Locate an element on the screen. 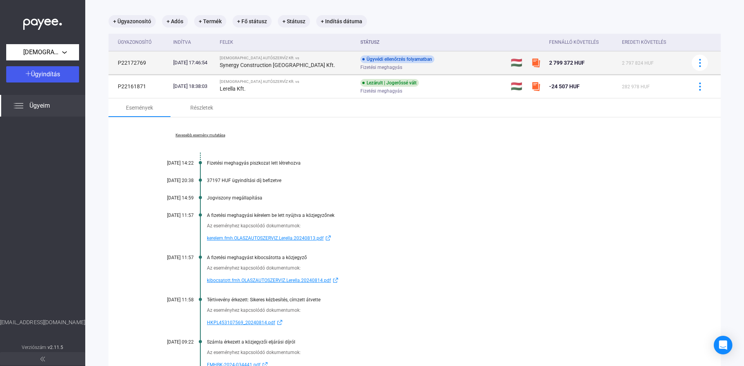  img: white-payee-white-dot.svg is located at coordinates (43, 22).